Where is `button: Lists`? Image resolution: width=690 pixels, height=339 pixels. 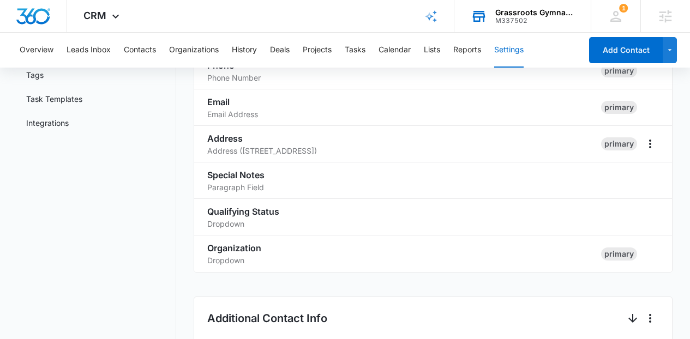 button: Lists is located at coordinates (432, 50).